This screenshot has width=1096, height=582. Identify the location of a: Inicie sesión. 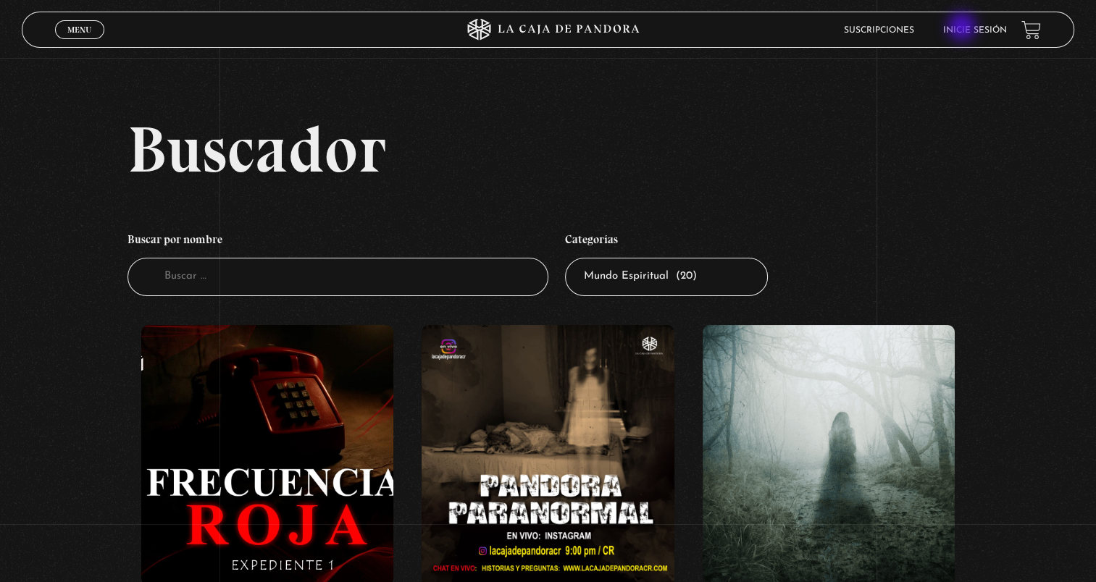
(975, 30).